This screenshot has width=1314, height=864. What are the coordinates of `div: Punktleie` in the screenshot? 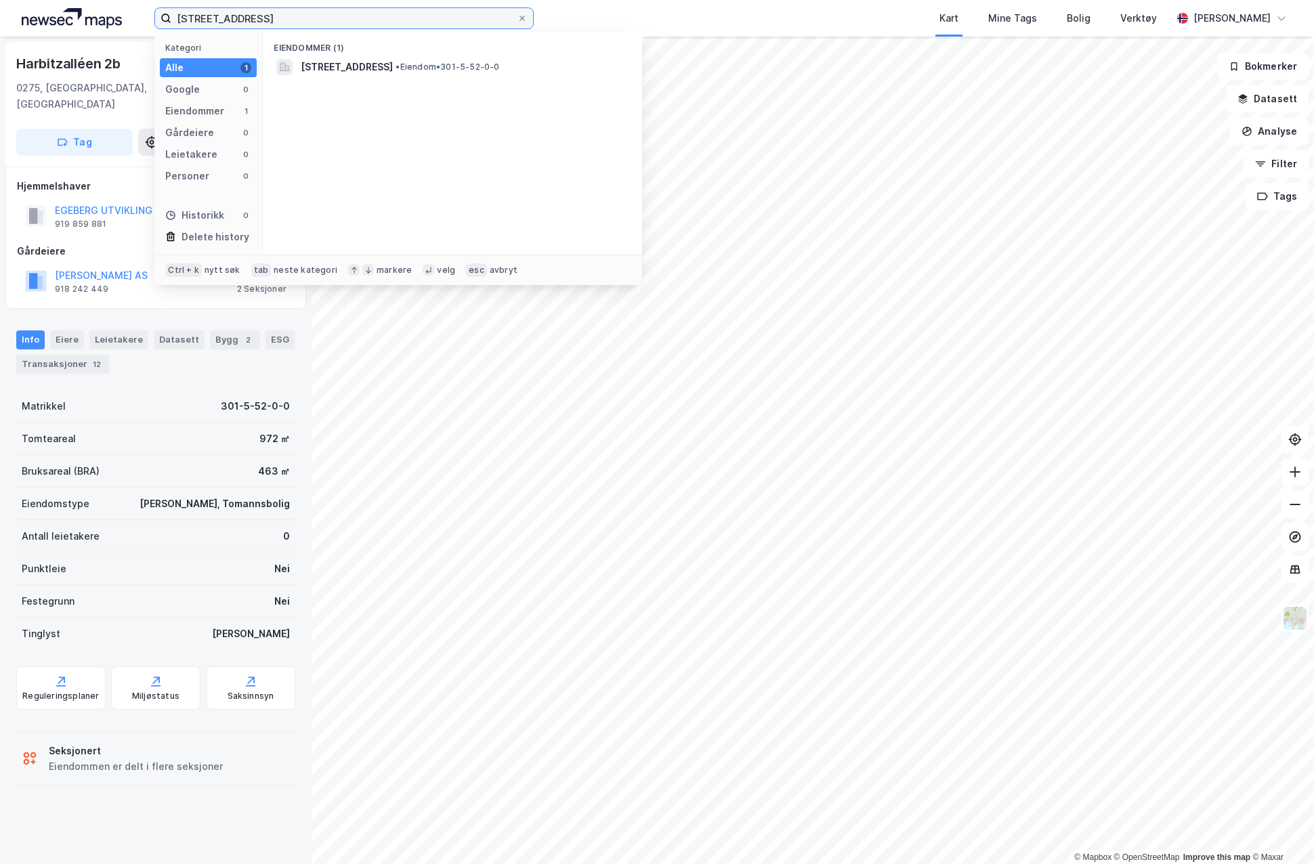 It's located at (44, 569).